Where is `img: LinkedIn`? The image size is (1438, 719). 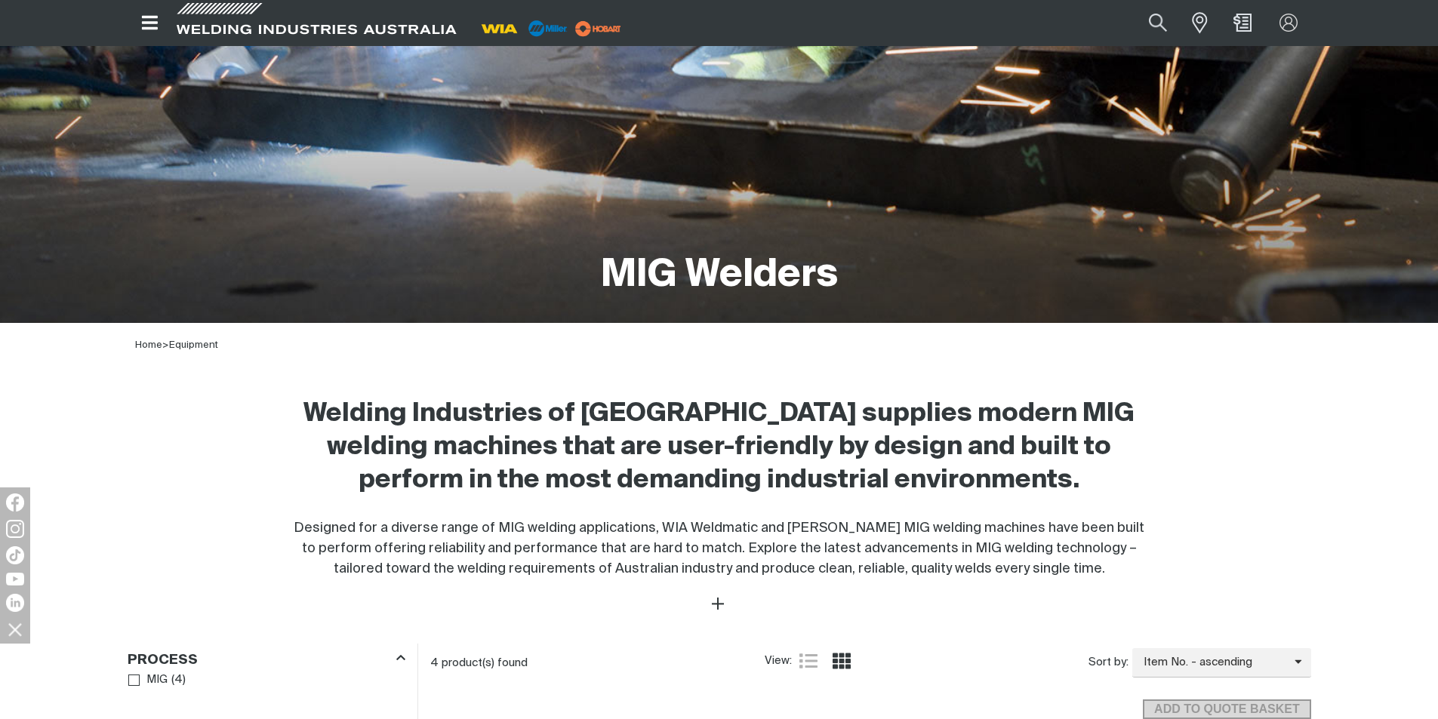 img: LinkedIn is located at coordinates (15, 603).